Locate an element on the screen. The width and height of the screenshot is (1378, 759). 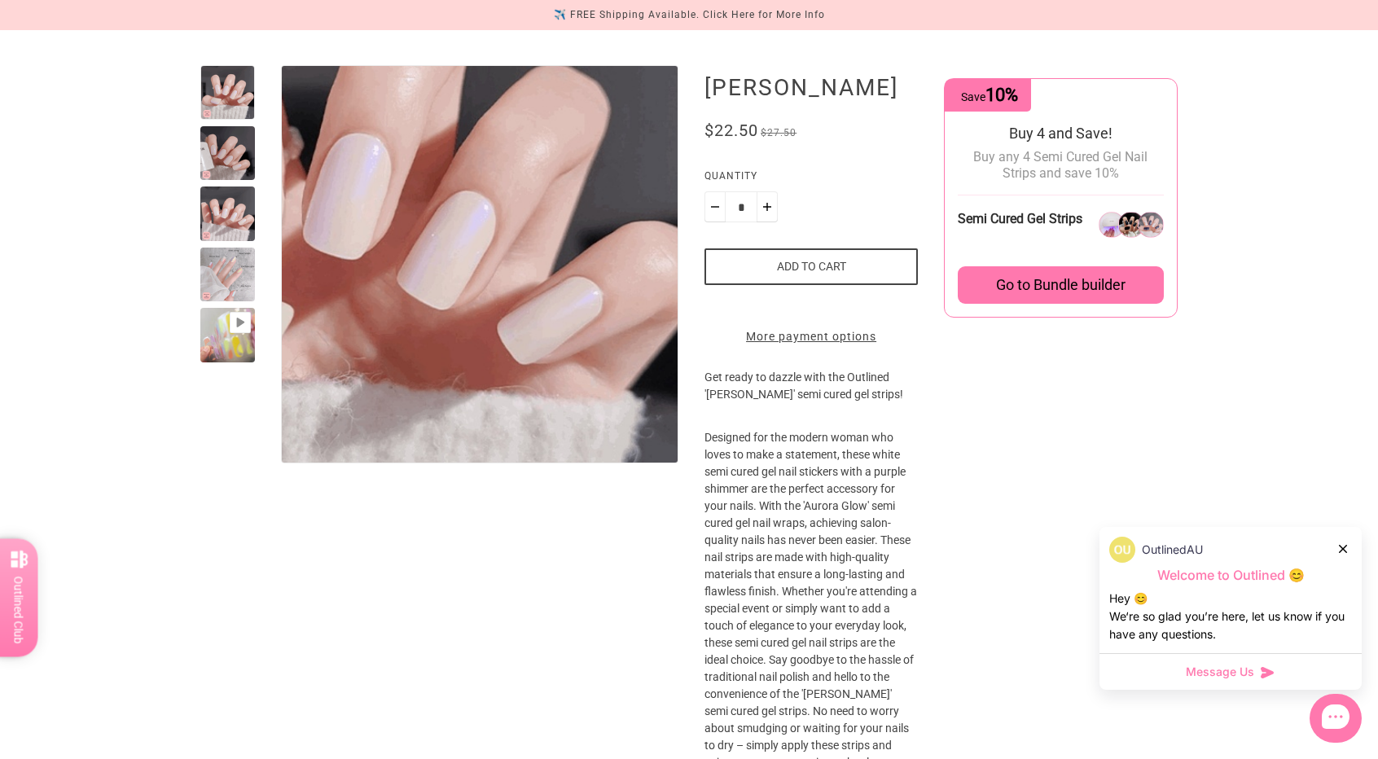
span: Semi Cured Gel Strips is located at coordinates (1020, 218).